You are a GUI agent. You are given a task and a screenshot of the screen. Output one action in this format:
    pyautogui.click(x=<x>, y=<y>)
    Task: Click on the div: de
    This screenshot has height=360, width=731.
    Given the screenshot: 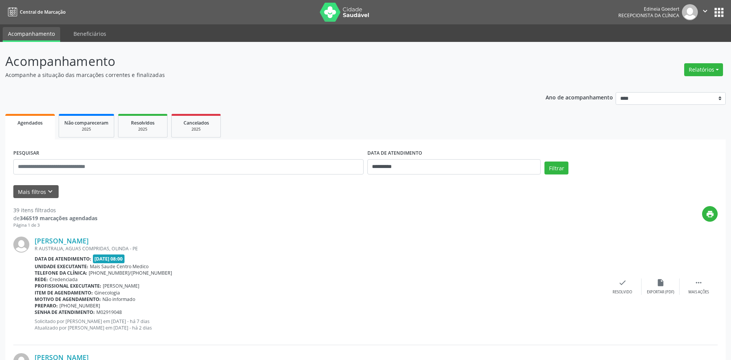 What is the action you would take?
    pyautogui.click(x=55, y=218)
    